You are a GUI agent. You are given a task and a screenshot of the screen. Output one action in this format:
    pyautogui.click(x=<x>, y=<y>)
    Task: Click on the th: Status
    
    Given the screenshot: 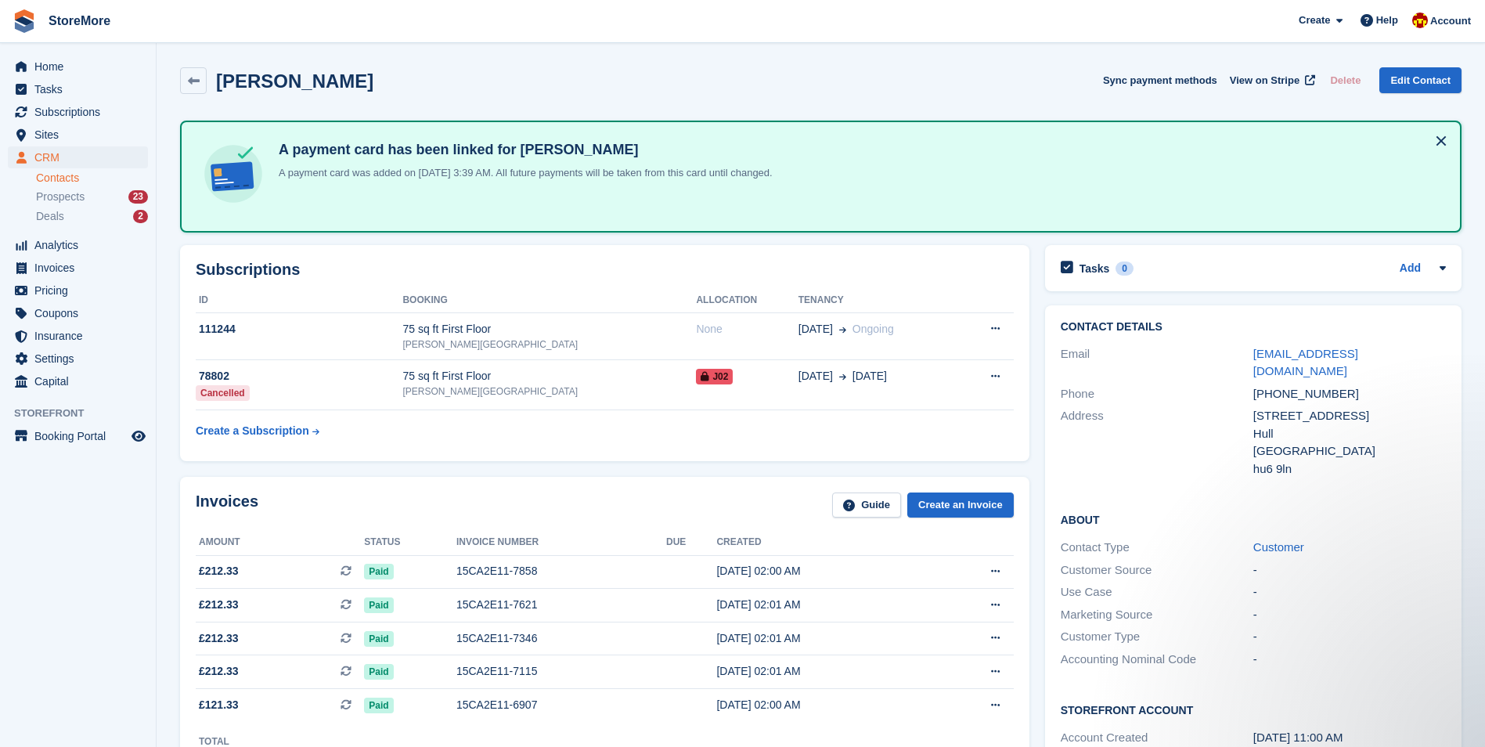 What is the action you would take?
    pyautogui.click(x=410, y=543)
    